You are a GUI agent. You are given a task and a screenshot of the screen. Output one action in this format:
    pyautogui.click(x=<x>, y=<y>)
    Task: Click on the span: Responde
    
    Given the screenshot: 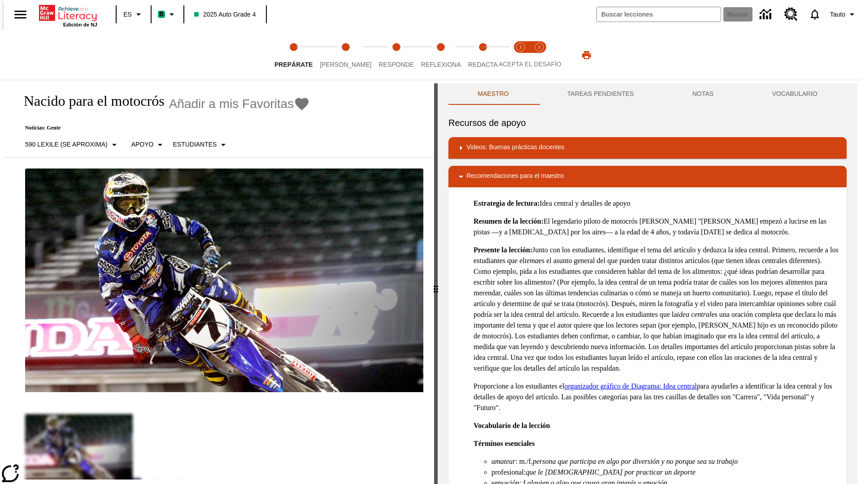 What is the action you would take?
    pyautogui.click(x=396, y=65)
    